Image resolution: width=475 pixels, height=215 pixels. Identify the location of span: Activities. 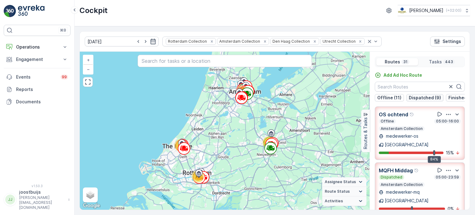
(334, 201).